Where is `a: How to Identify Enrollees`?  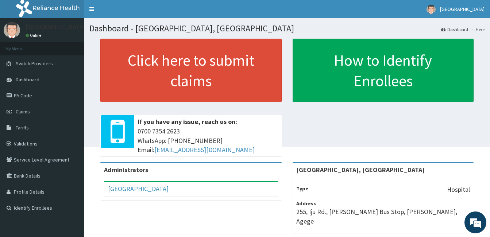 a: How to Identify Enrollees is located at coordinates (383, 70).